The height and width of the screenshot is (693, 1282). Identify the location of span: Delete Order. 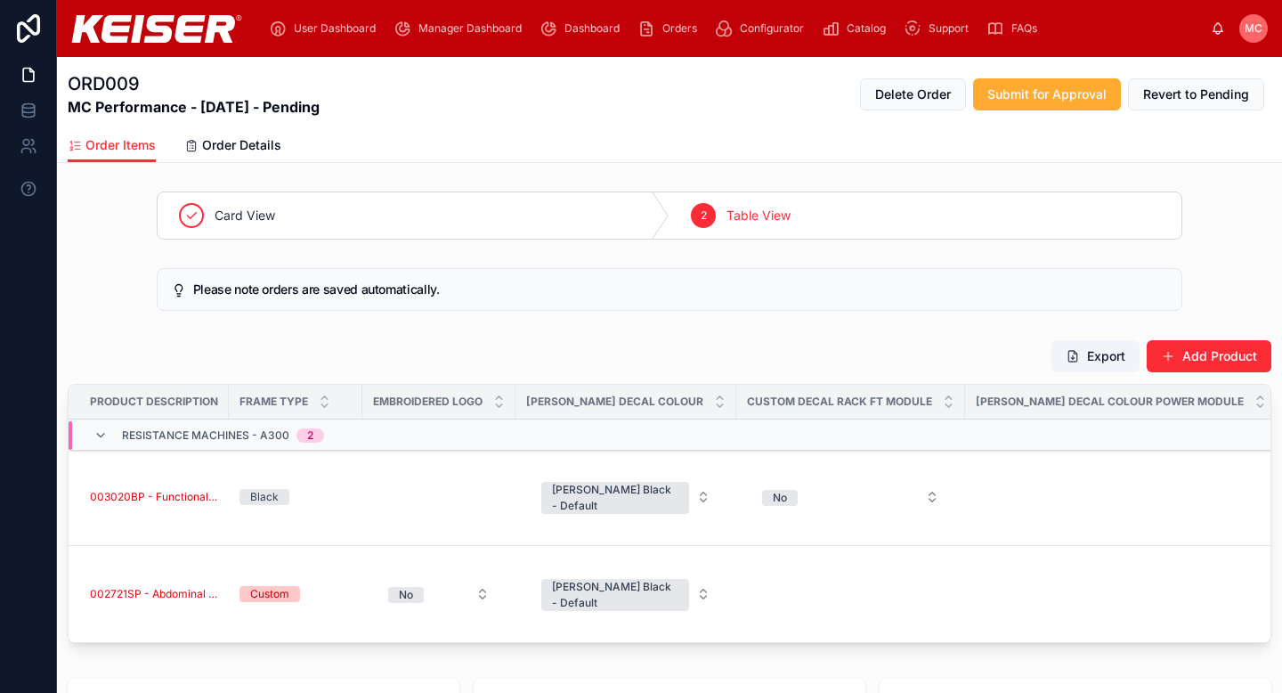
(912, 94).